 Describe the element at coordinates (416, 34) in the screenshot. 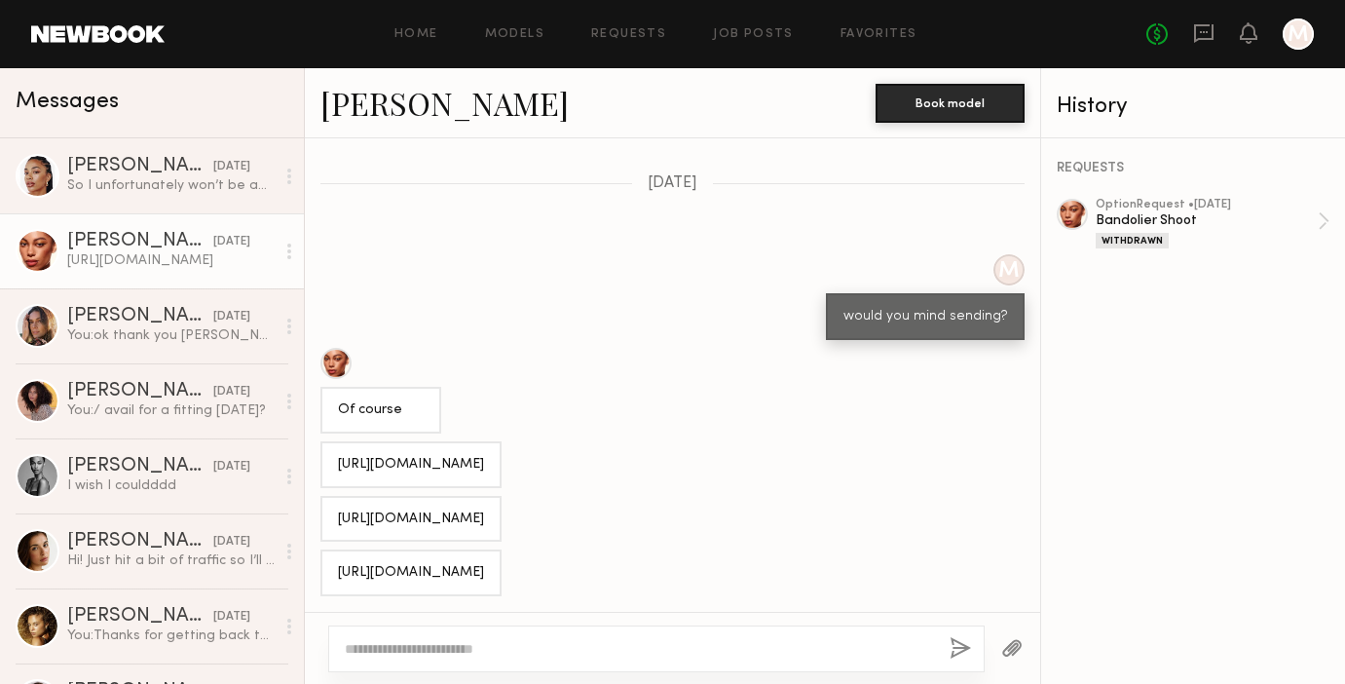

I see `a: Home` at that location.